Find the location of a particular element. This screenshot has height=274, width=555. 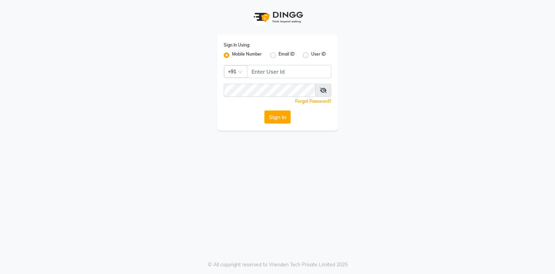

a: Forgot Password? is located at coordinates (313, 101).